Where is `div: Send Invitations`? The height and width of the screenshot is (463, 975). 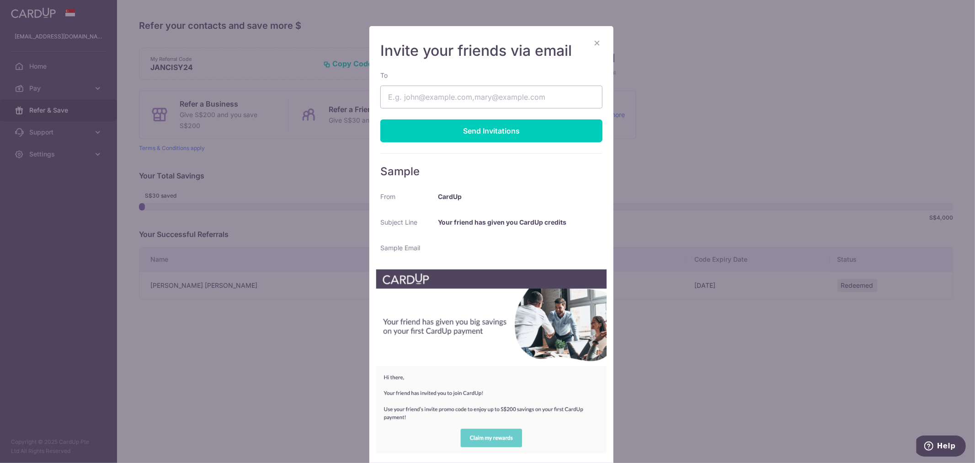 div: Send Invitations is located at coordinates (492, 131).